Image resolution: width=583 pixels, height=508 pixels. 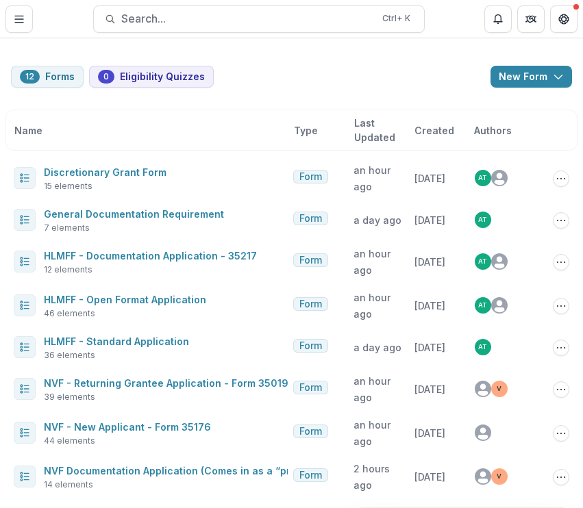 I want to click on span: 14 elements, so click(x=68, y=485).